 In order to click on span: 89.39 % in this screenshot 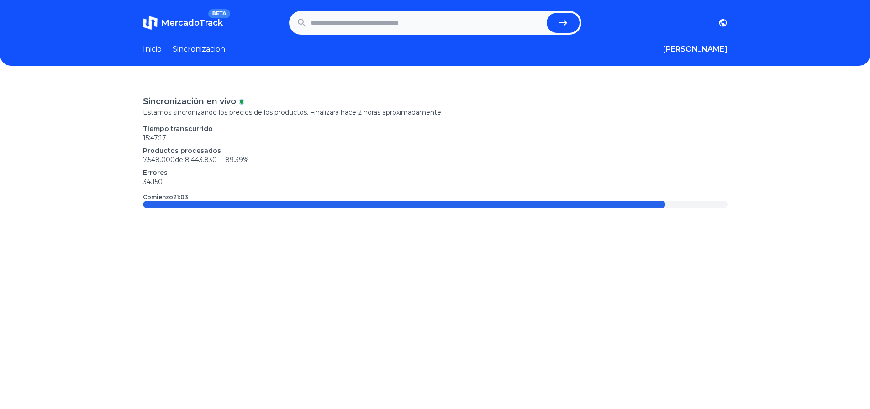, I will do `click(237, 160)`.